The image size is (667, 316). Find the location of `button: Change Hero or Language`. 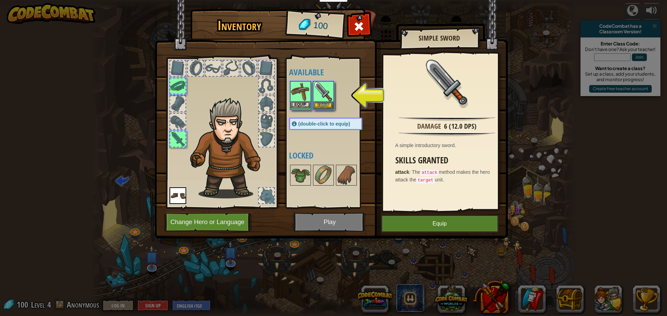

button: Change Hero or Language is located at coordinates (208, 222).